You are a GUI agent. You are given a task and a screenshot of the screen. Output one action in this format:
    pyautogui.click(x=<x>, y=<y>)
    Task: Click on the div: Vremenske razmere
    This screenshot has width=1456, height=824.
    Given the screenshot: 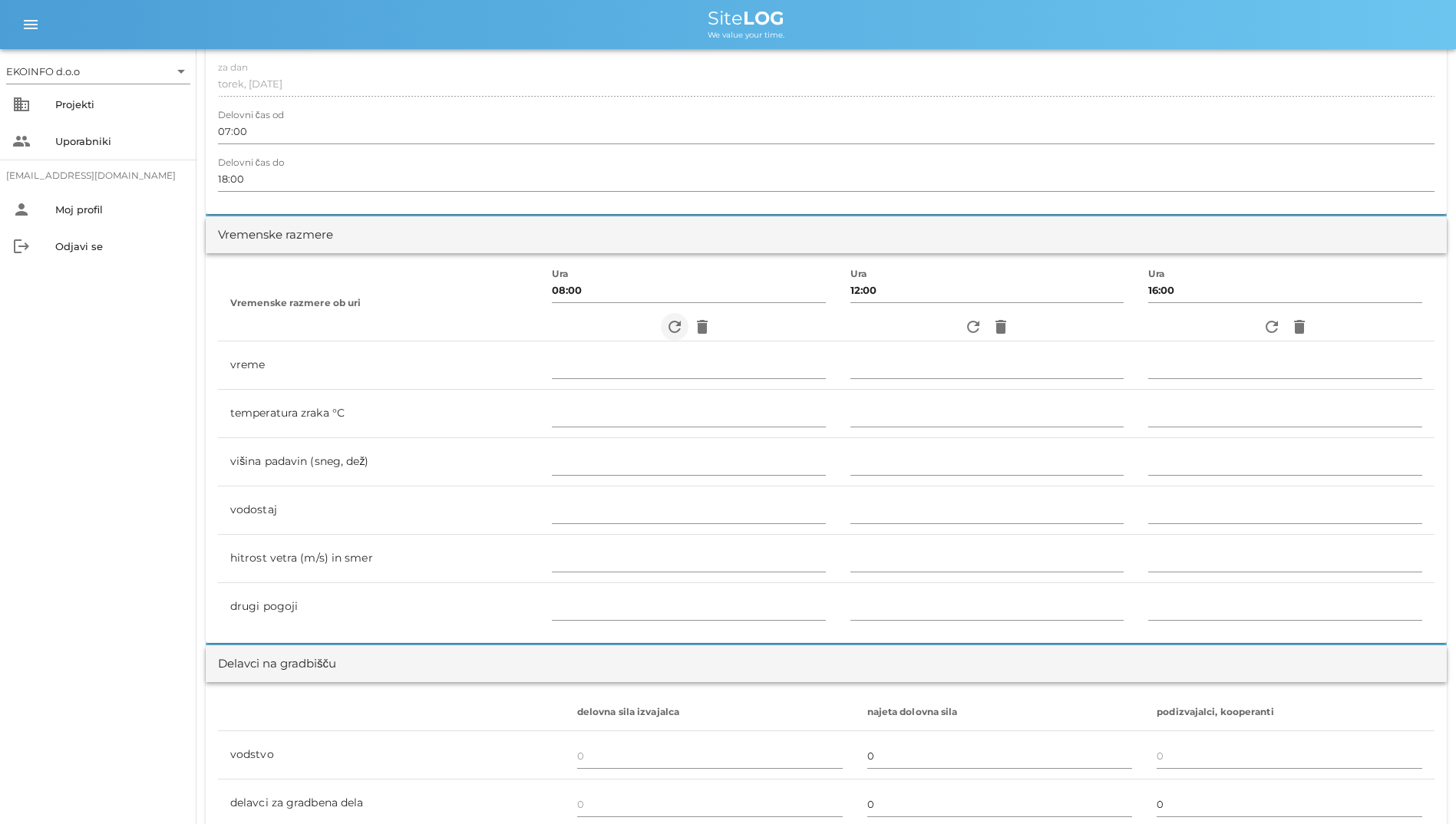 What is the action you would take?
    pyautogui.click(x=276, y=235)
    